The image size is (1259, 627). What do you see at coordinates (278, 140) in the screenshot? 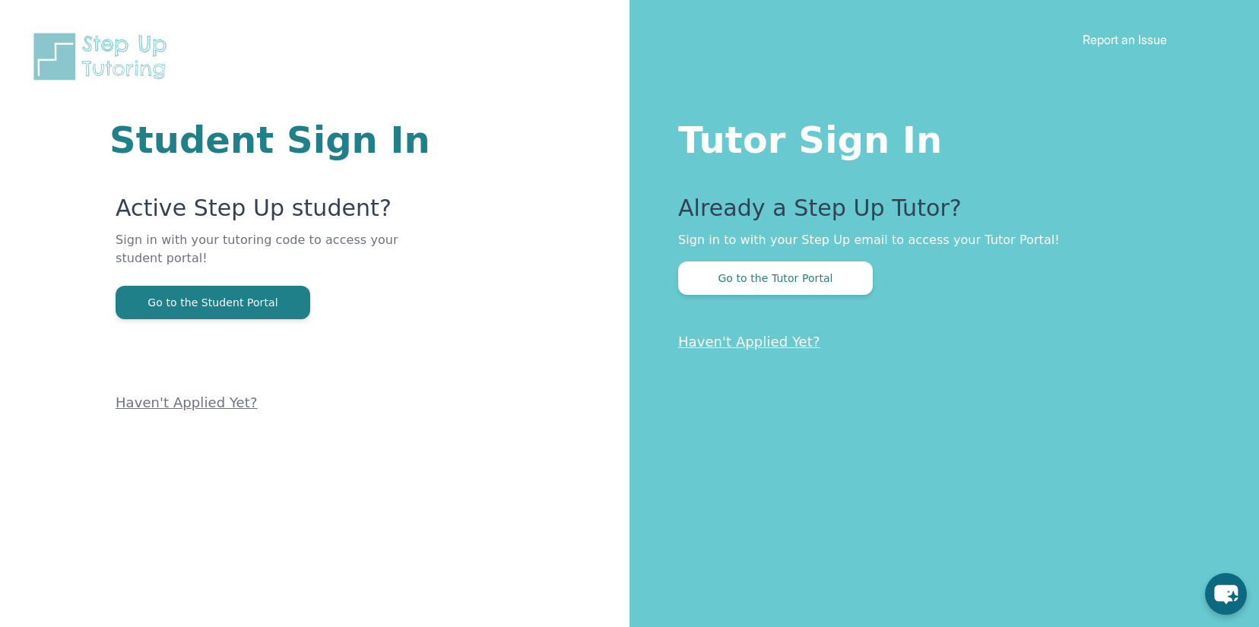
I see `h1: Student Sign In` at bounding box center [278, 140].